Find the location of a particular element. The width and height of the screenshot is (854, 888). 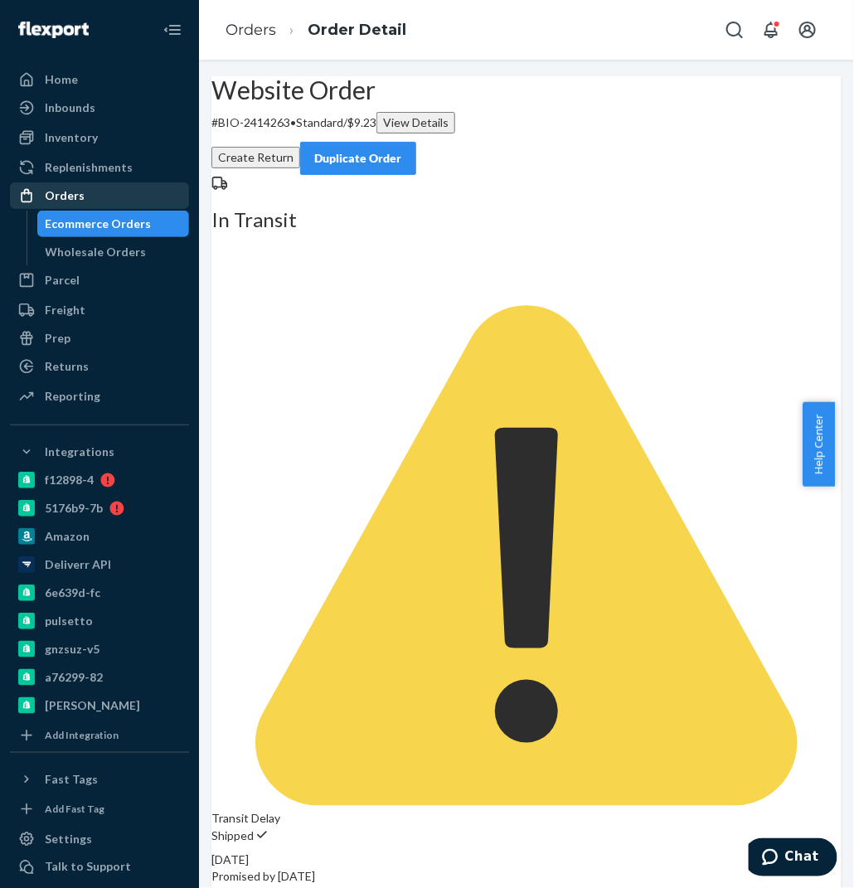

a: pulsetto is located at coordinates (100, 621).